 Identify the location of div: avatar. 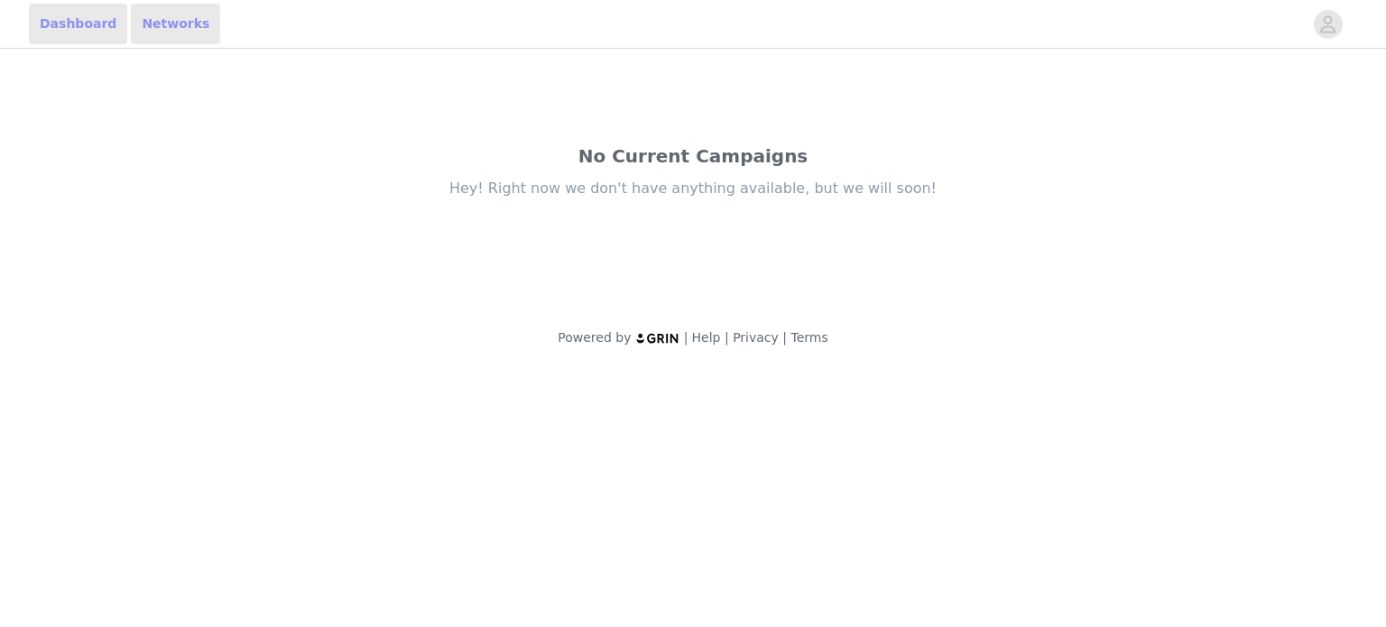
(1327, 24).